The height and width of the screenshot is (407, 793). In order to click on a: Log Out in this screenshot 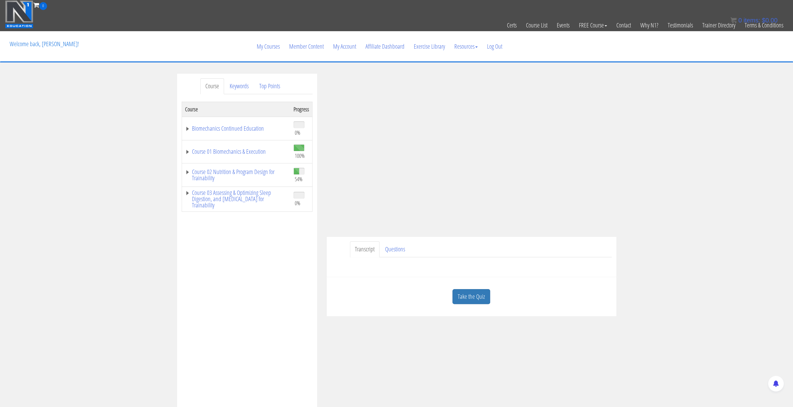, I will do `click(495, 46)`.